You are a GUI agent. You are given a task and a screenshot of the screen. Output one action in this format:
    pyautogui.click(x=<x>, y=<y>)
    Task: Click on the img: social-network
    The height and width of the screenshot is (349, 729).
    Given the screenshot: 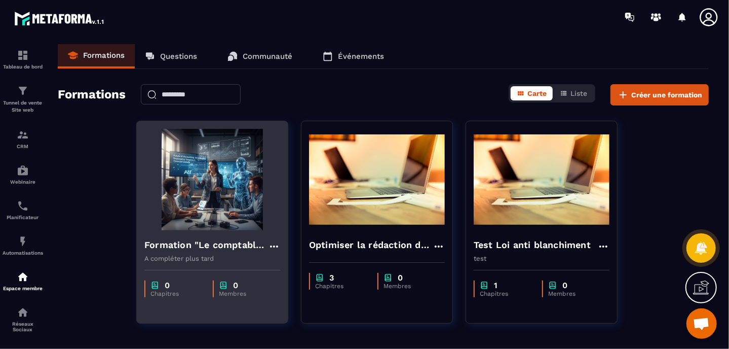 What is the action you would take?
    pyautogui.click(x=23, y=312)
    